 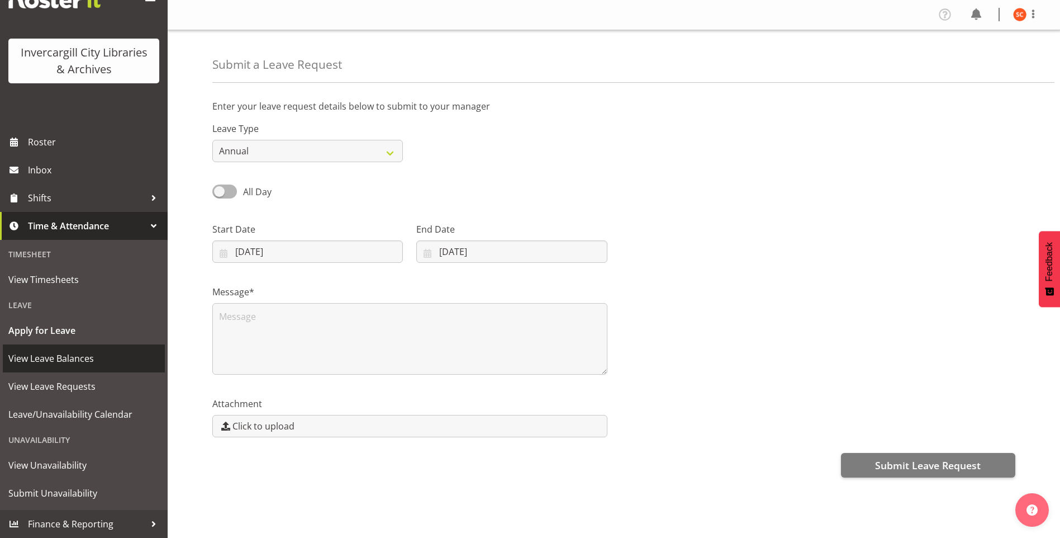 I want to click on span: Submit Leave Request, so click(x=928, y=465).